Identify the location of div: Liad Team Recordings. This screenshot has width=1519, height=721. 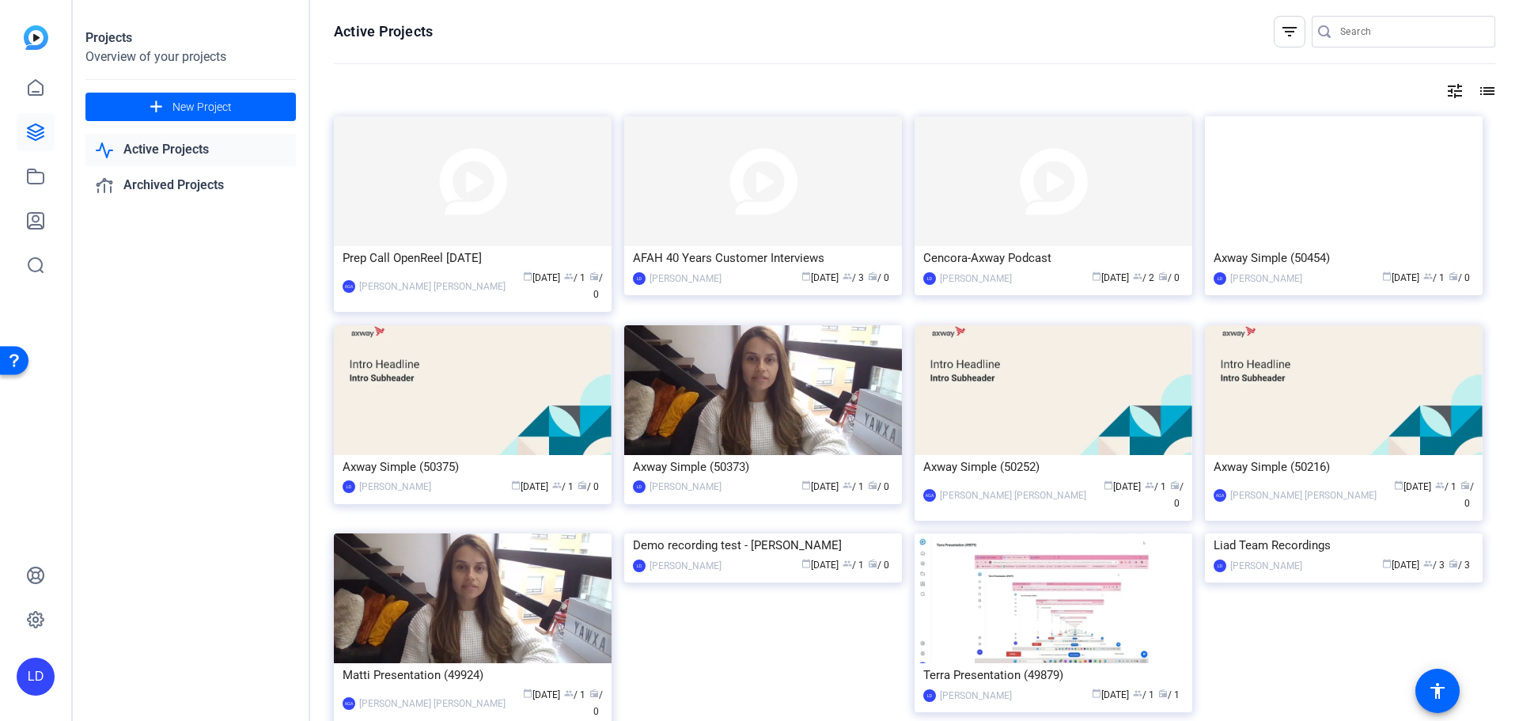
(1344, 545).